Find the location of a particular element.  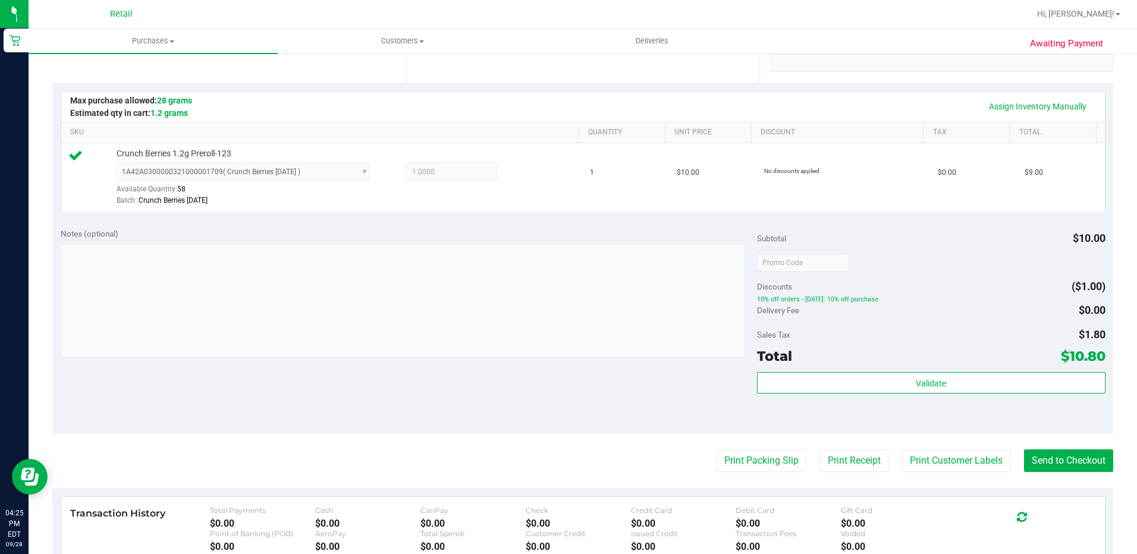

span: Discounts is located at coordinates (774, 287).